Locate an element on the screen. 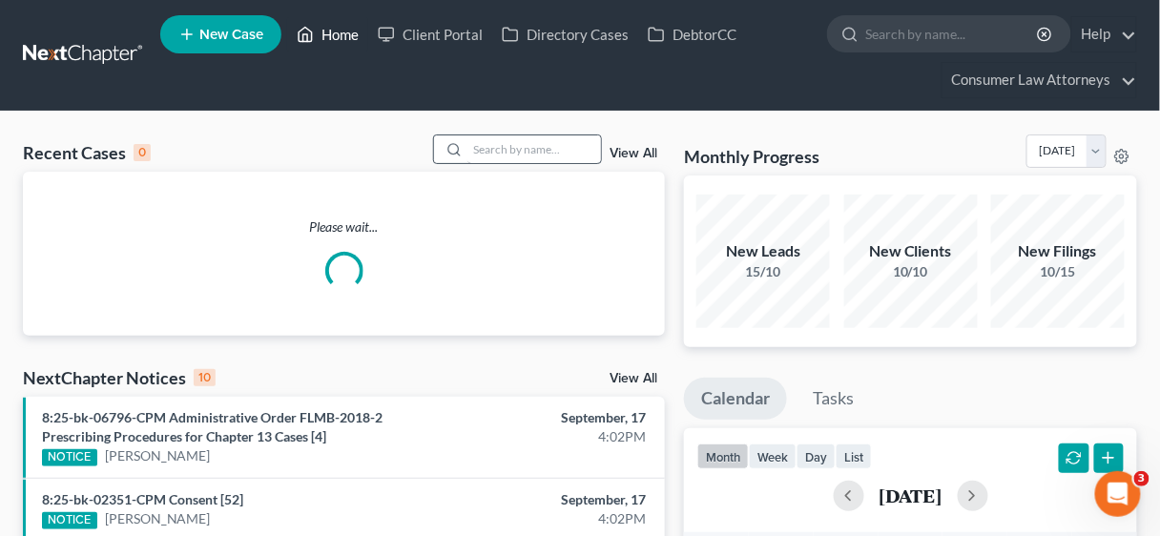 The height and width of the screenshot is (536, 1160). span: 3 is located at coordinates (1142, 479).